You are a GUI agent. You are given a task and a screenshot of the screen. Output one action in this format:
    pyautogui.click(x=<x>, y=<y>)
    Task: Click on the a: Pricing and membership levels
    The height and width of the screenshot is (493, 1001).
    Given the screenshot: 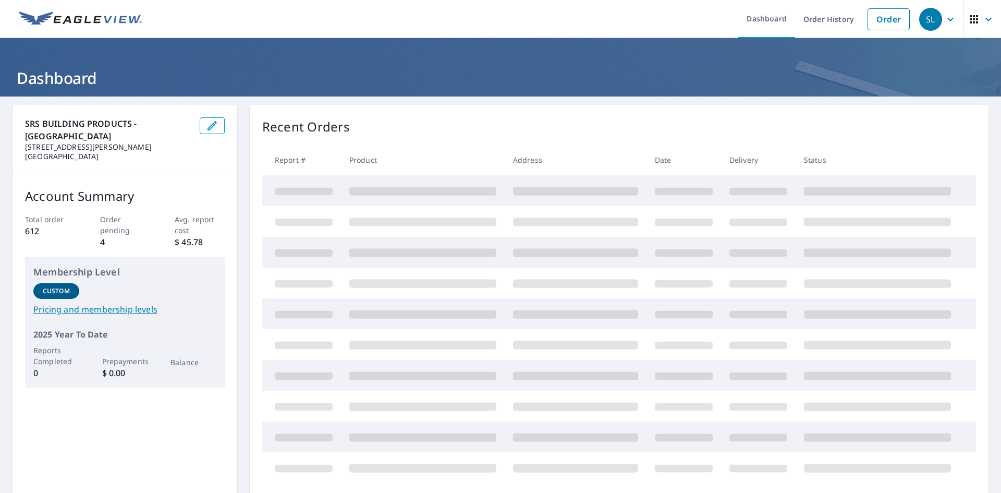 What is the action you would take?
    pyautogui.click(x=125, y=309)
    